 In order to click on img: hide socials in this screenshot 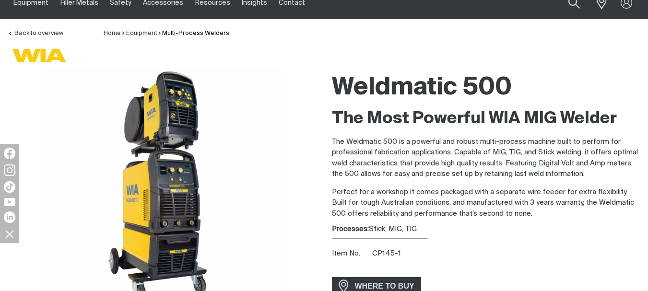, I will do `click(10, 234)`.